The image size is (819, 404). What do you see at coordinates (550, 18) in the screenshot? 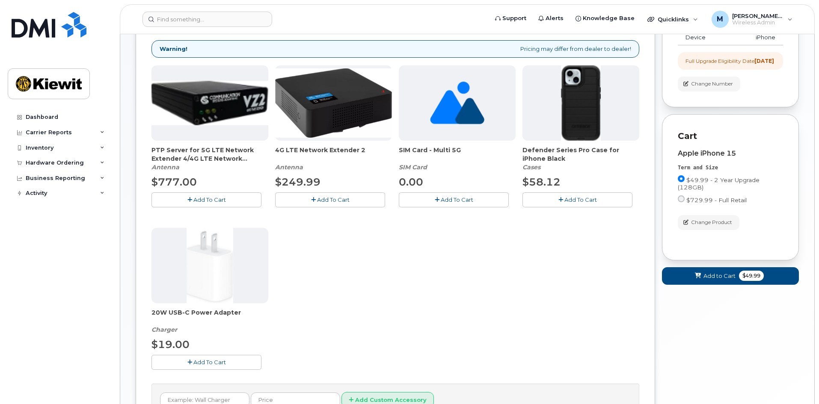
I see `a: Alerts` at bounding box center [550, 18].